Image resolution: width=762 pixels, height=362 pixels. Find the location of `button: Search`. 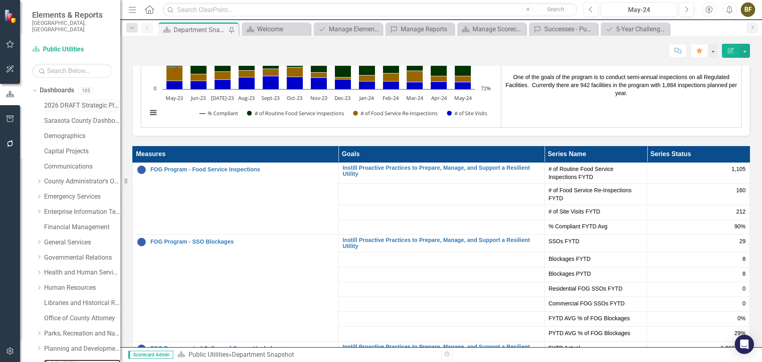

button: Search is located at coordinates (555, 10).